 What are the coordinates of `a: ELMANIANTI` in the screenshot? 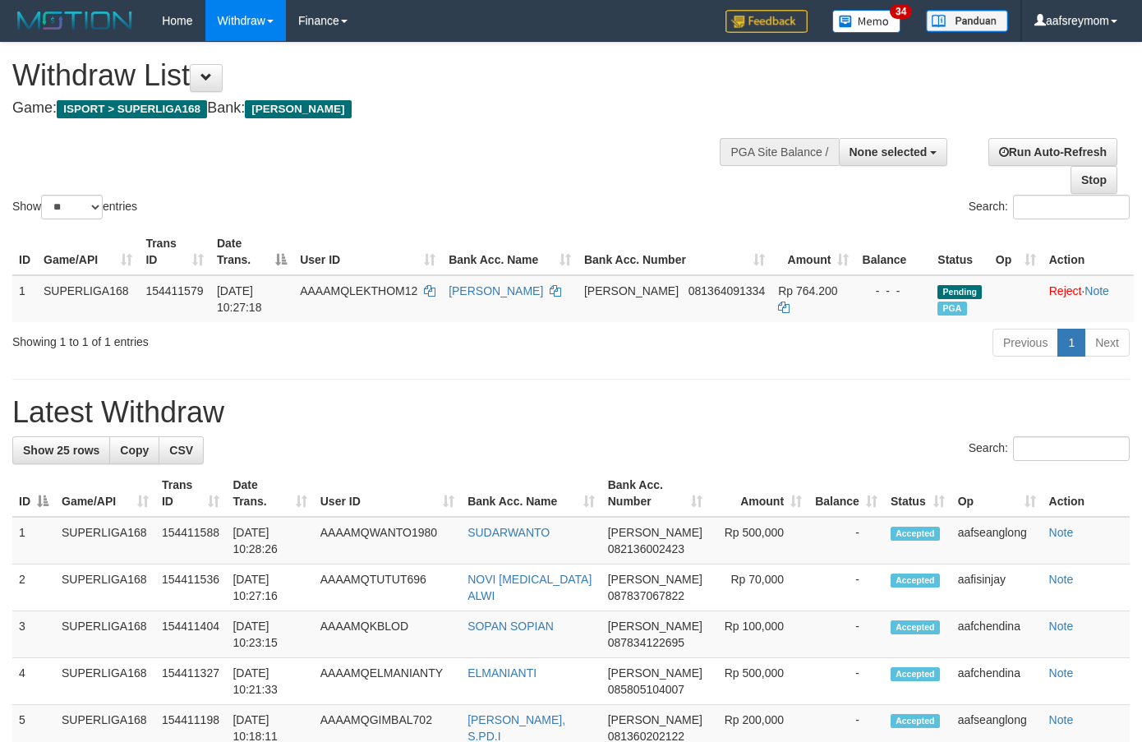 It's located at (502, 673).